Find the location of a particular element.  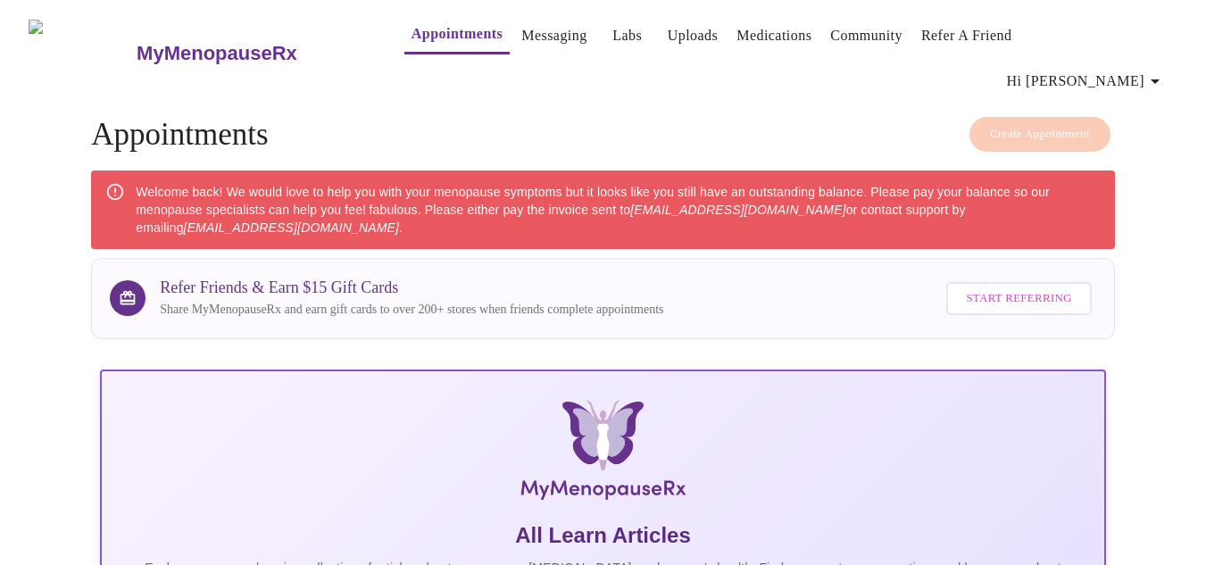

span: Start Referring is located at coordinates (1019, 298).